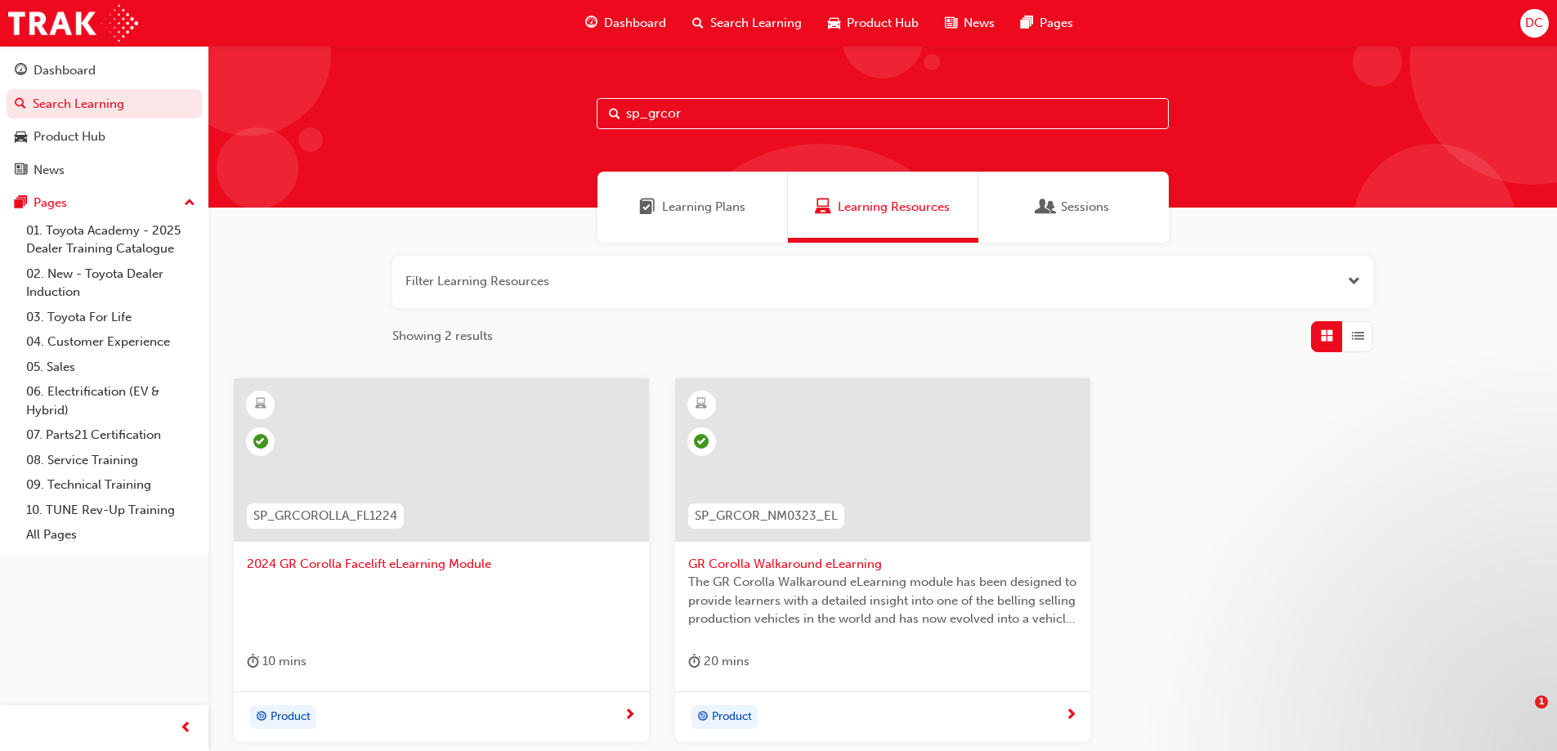 The image size is (1557, 751). I want to click on input: Search..., so click(883, 114).